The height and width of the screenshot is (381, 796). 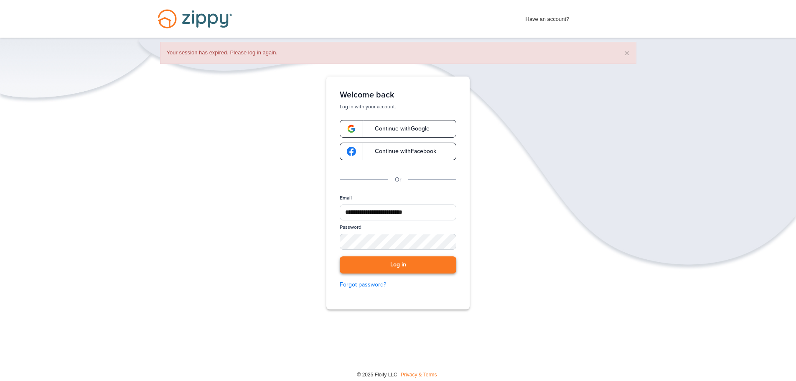 I want to click on label: Email, so click(x=346, y=198).